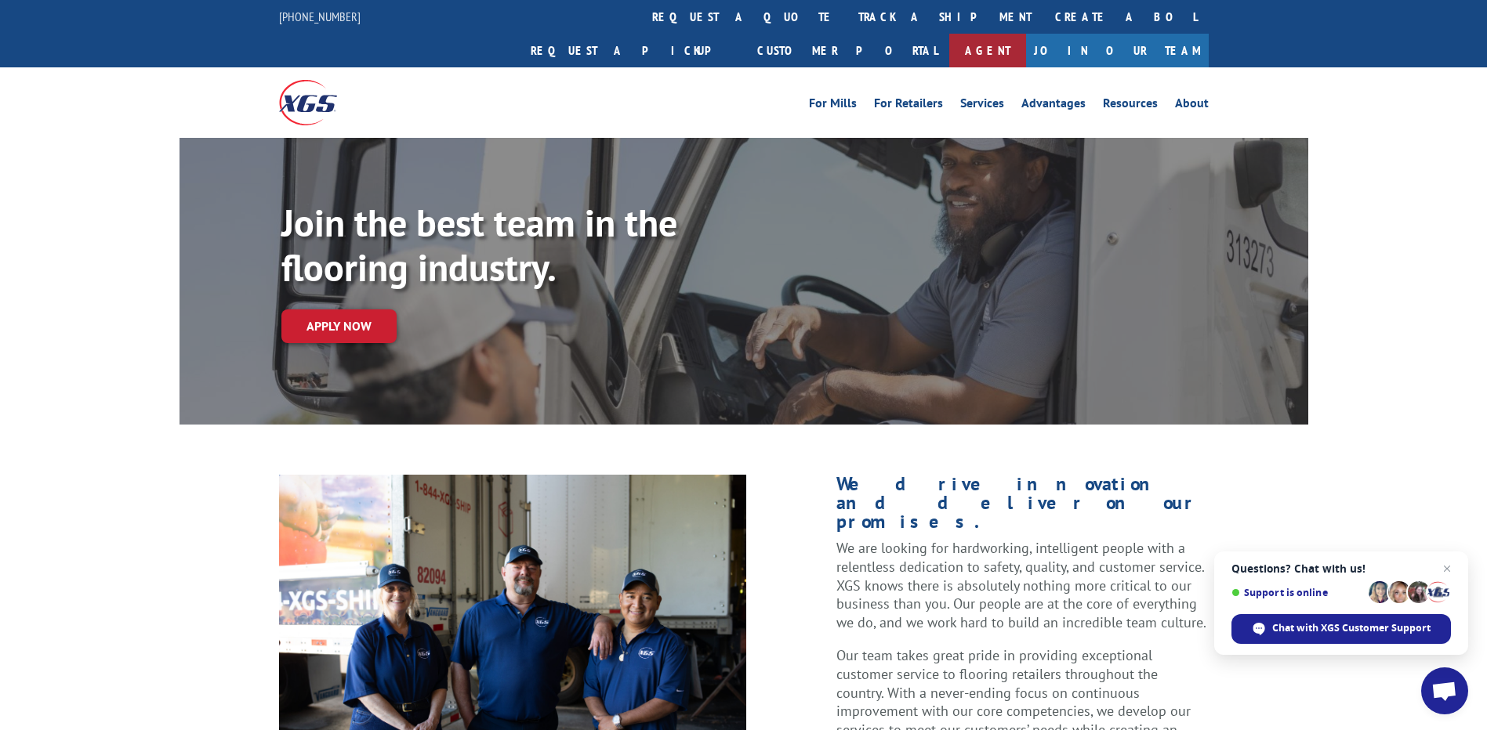 The height and width of the screenshot is (730, 1487). Describe the element at coordinates (987, 50) in the screenshot. I see `a: Agent` at that location.